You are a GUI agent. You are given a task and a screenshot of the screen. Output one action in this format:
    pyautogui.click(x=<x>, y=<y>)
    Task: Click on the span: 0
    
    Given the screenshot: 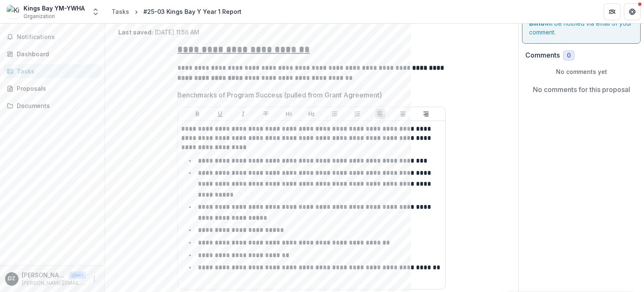 What is the action you would take?
    pyautogui.click(x=569, y=55)
    